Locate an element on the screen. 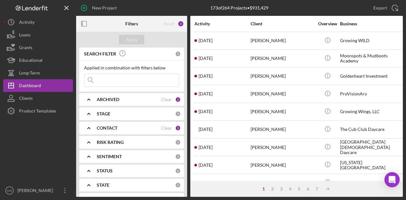 The width and height of the screenshot is (406, 200). div: The Cub Club Daycare is located at coordinates (371, 129).